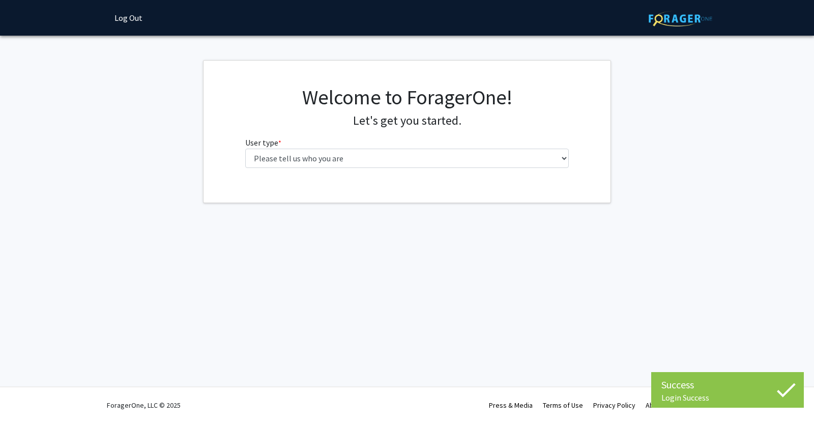  What do you see at coordinates (263, 142) in the screenshot?
I see `label: User type` at bounding box center [263, 142].